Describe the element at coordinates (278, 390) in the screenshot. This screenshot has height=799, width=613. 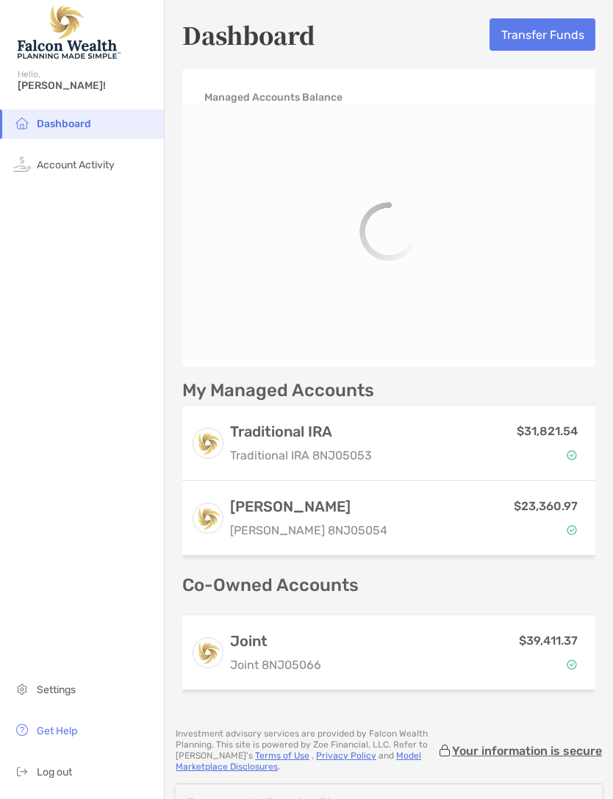
I see `p: My Managed Accounts` at that location.